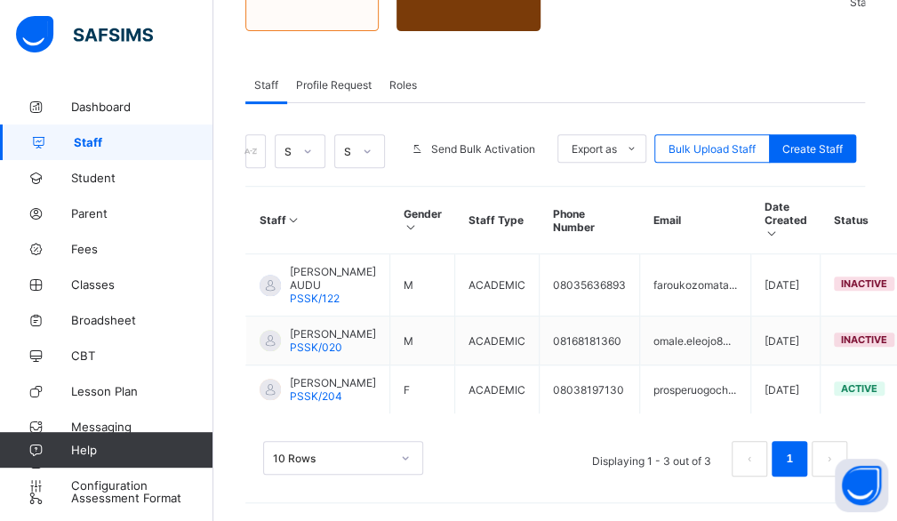 This screenshot has height=521, width=897. I want to click on span: PSSK/122, so click(315, 298).